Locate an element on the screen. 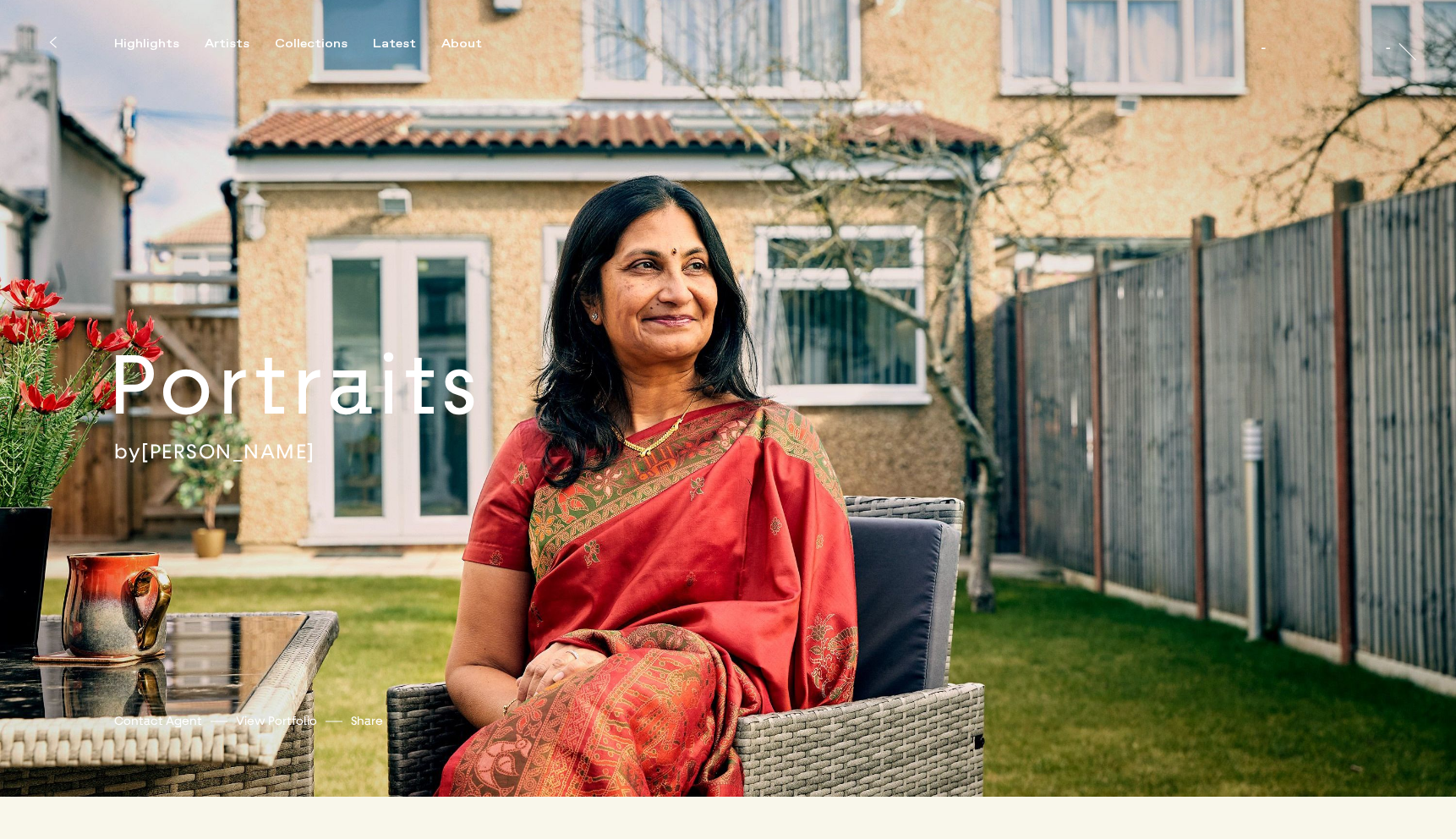  button: Share is located at coordinates (367, 720).